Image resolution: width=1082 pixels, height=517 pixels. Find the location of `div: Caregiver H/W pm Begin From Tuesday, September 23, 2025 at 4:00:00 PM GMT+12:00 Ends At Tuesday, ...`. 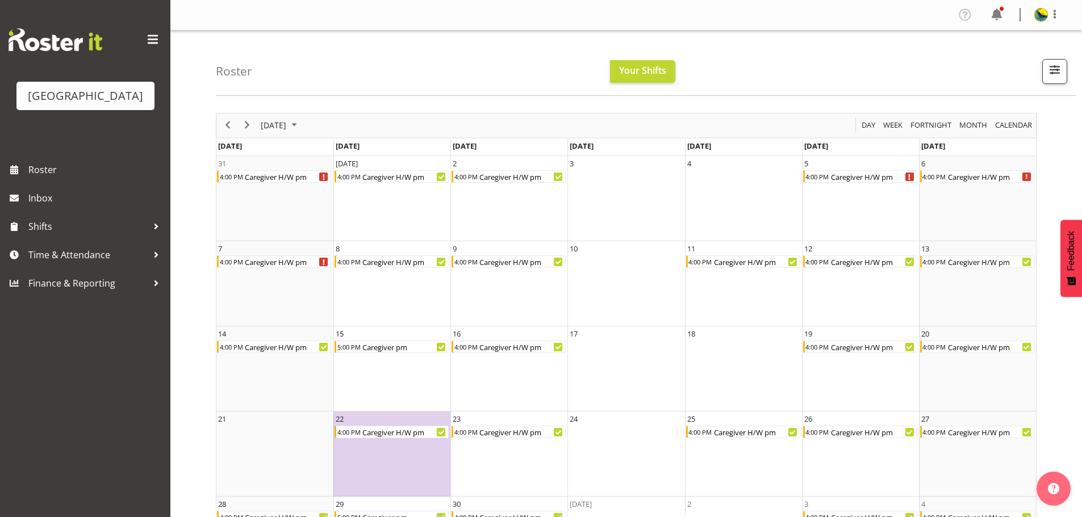

div: Caregiver H/W pm Begin From Tuesday, September 23, 2025 at 4:00:00 PM GMT+12:00 Ends At Tuesday, ... is located at coordinates (508, 432).